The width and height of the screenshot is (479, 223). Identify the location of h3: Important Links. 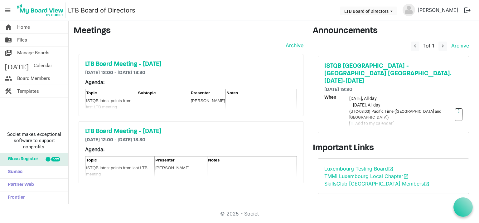
(394, 148).